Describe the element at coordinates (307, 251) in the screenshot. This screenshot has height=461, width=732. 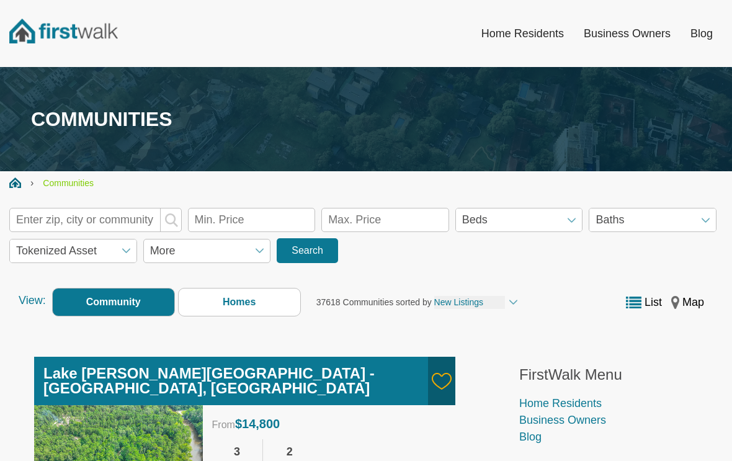
I see `button: Search` at that location.